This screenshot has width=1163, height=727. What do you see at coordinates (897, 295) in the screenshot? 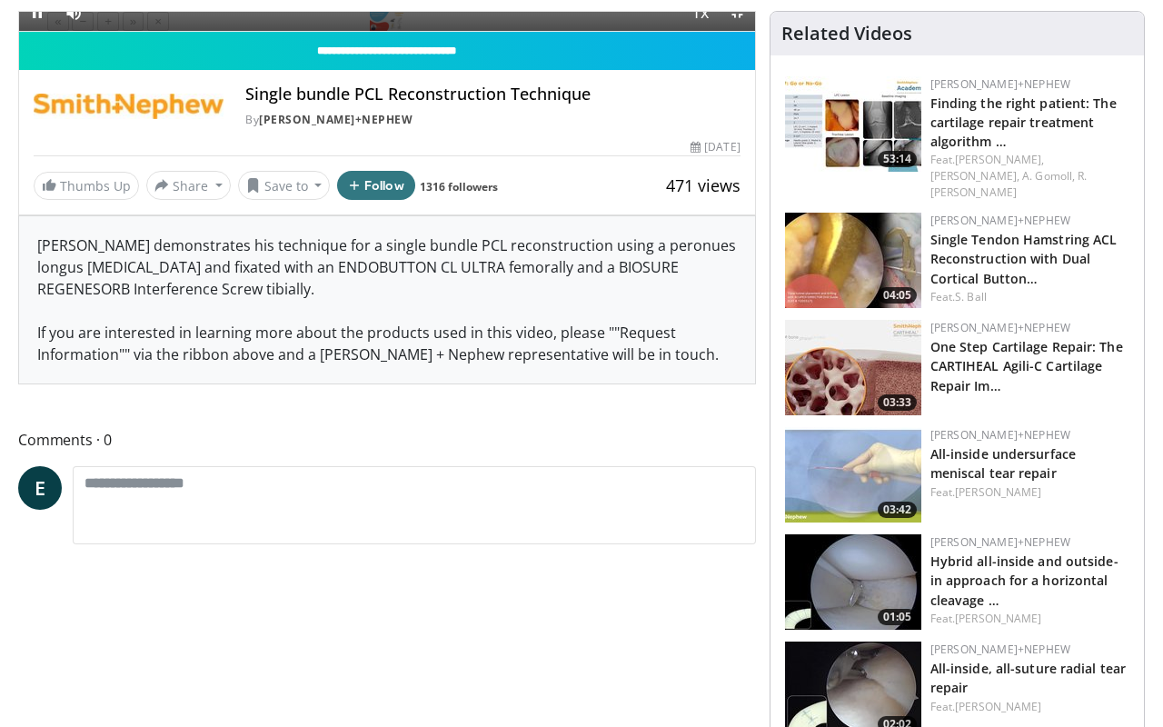
I see `span: 04:05` at bounding box center [897, 295].